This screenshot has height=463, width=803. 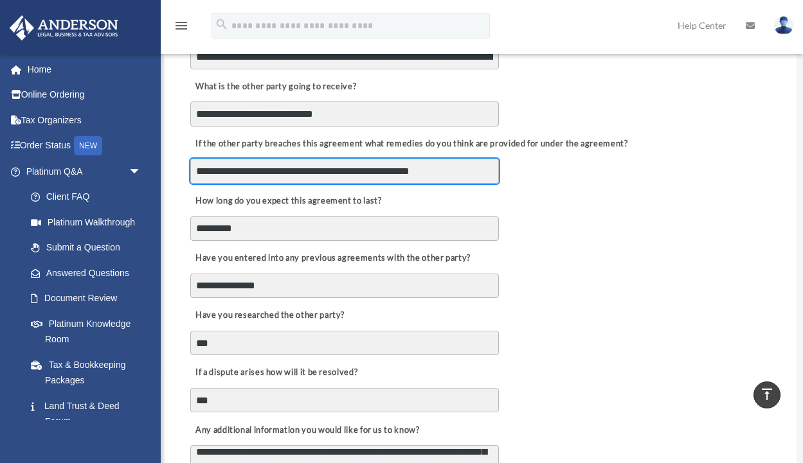 What do you see at coordinates (181, 28) in the screenshot?
I see `a: menu` at bounding box center [181, 28].